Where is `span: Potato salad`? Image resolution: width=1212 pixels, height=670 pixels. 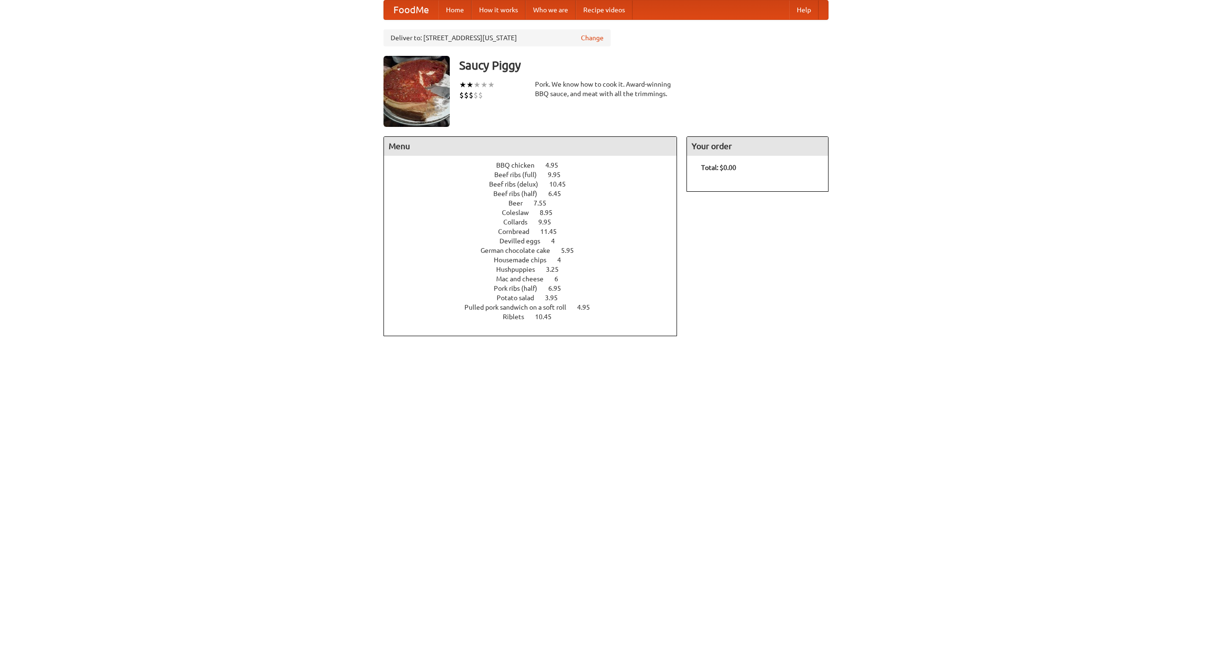
span: Potato salad is located at coordinates (520, 298).